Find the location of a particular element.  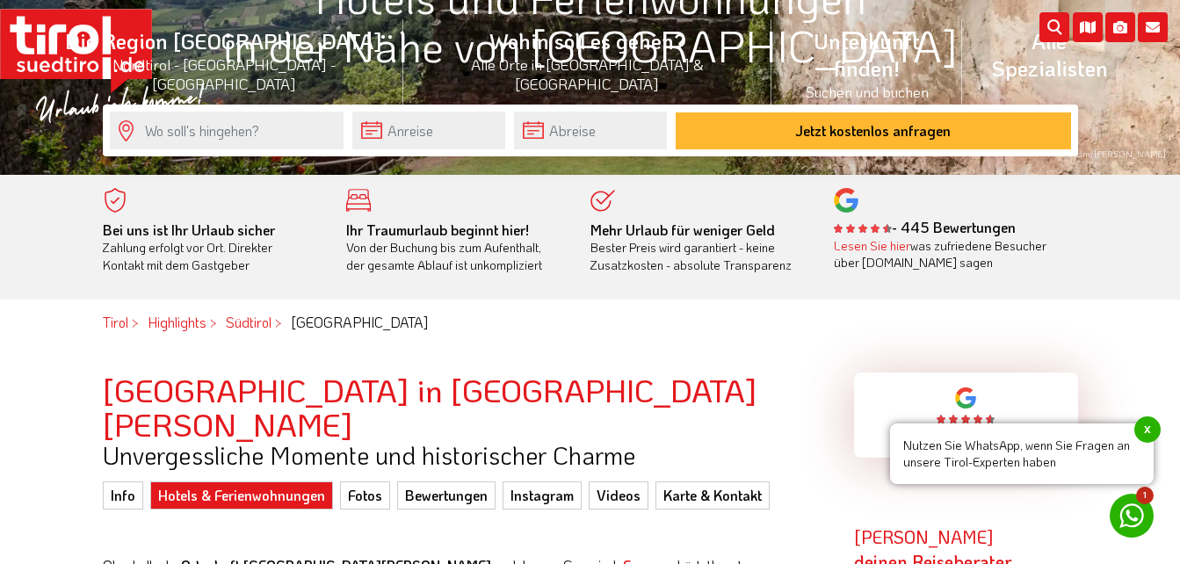

div: Von der Buchung bis zum Aufenthalt, der gesamte Ablauf ist unkompliziert is located at coordinates (455, 248).